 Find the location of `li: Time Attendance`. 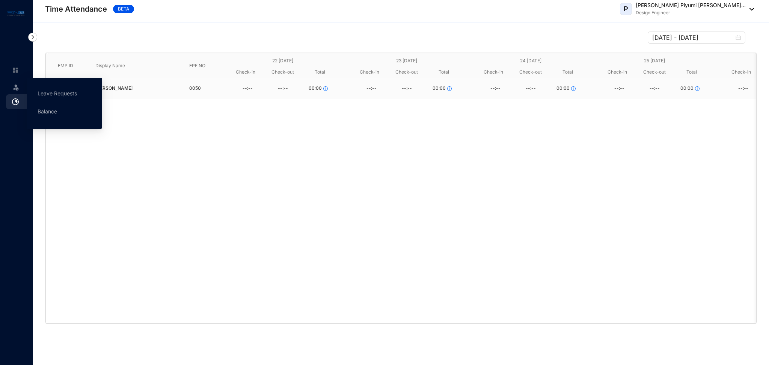

li: Time Attendance is located at coordinates (22, 102).